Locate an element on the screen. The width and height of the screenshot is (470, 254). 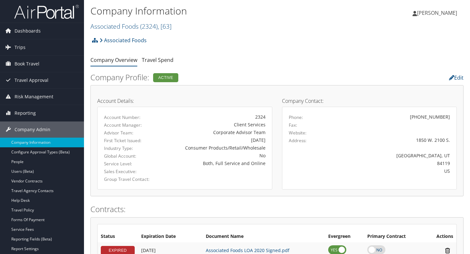
h1: Company Information is located at coordinates (215, 11).